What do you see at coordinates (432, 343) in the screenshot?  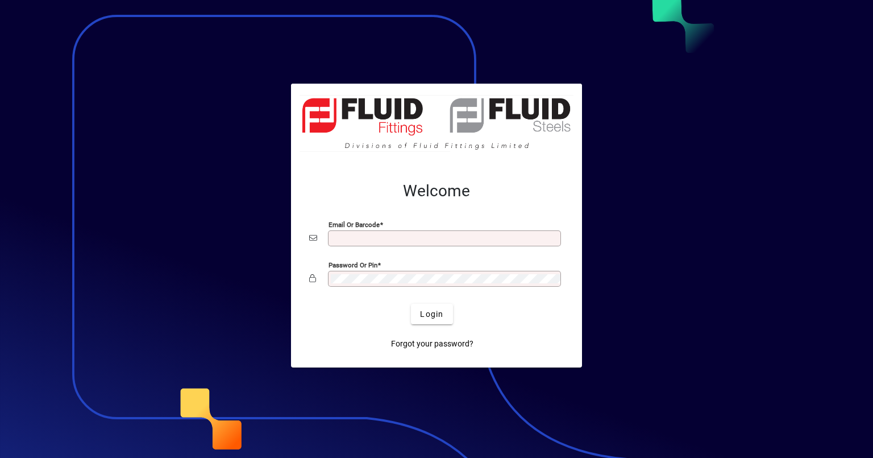 I see `a: Forgot your password?` at bounding box center [432, 343].